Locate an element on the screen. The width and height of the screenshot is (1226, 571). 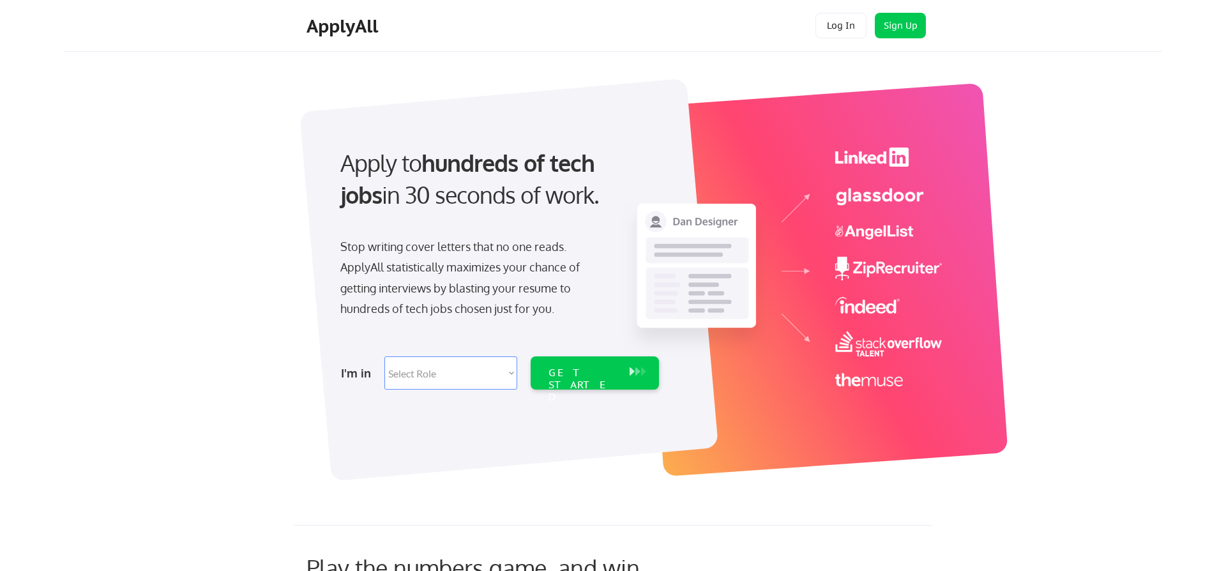
div: GET STARTED is located at coordinates (582, 385).